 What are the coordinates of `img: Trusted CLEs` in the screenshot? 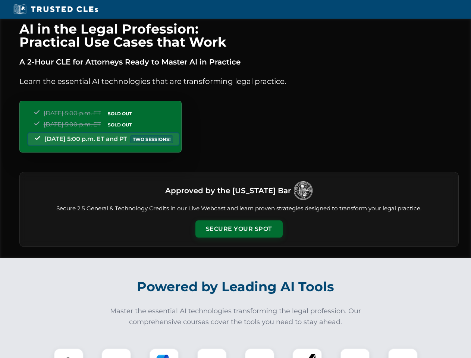 It's located at (56, 9).